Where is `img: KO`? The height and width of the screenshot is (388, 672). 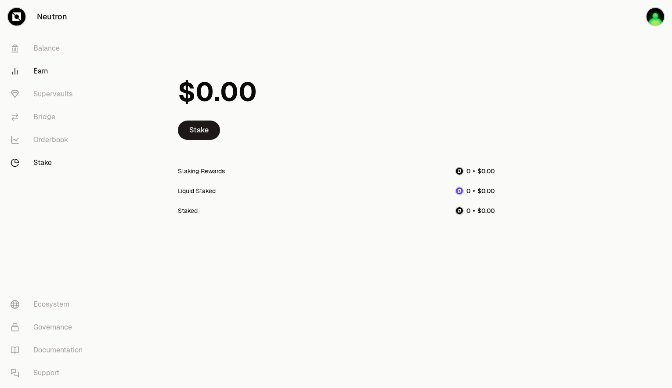 img: KO is located at coordinates (656, 17).